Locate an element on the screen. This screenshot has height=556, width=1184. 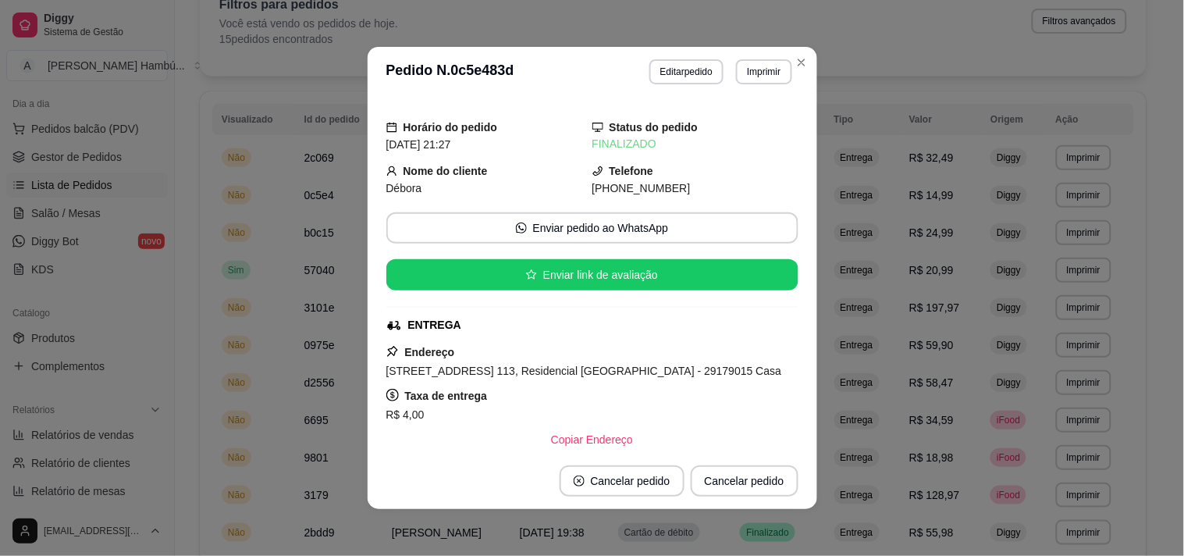
button: Editarpedido is located at coordinates (686, 72).